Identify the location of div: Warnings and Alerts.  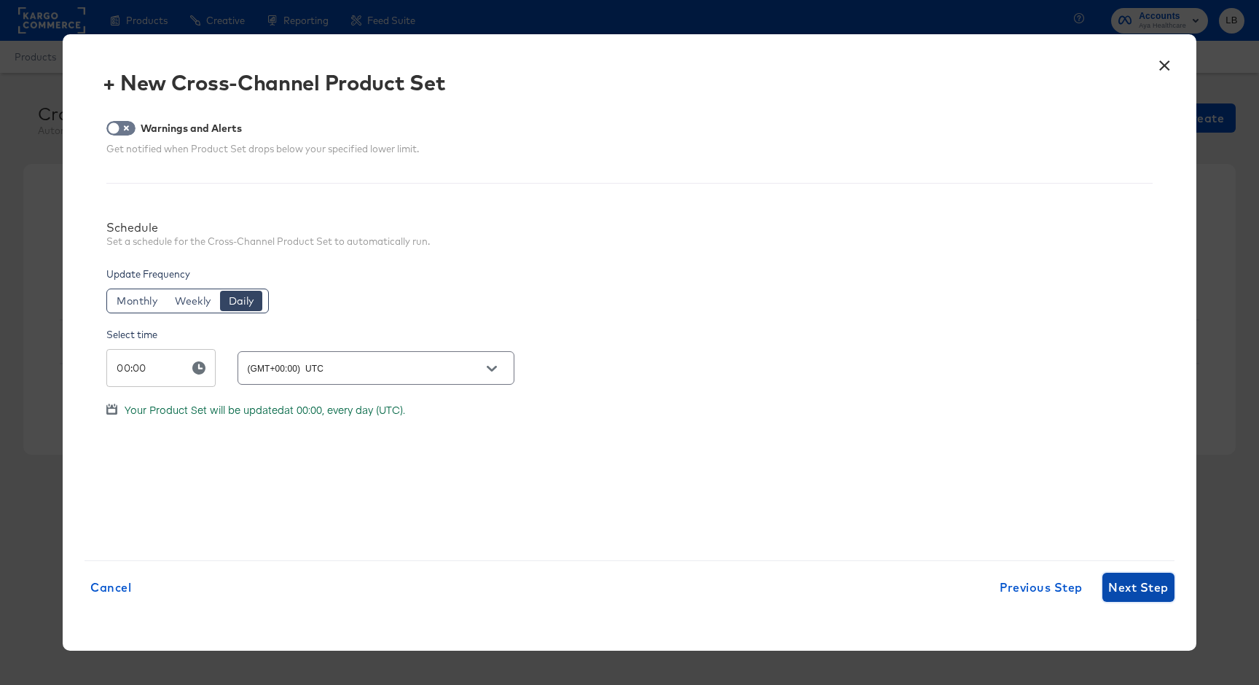
(191, 128).